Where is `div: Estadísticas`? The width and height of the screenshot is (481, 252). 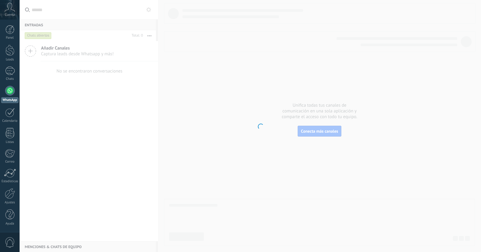 div: Estadísticas is located at coordinates (10, 181).